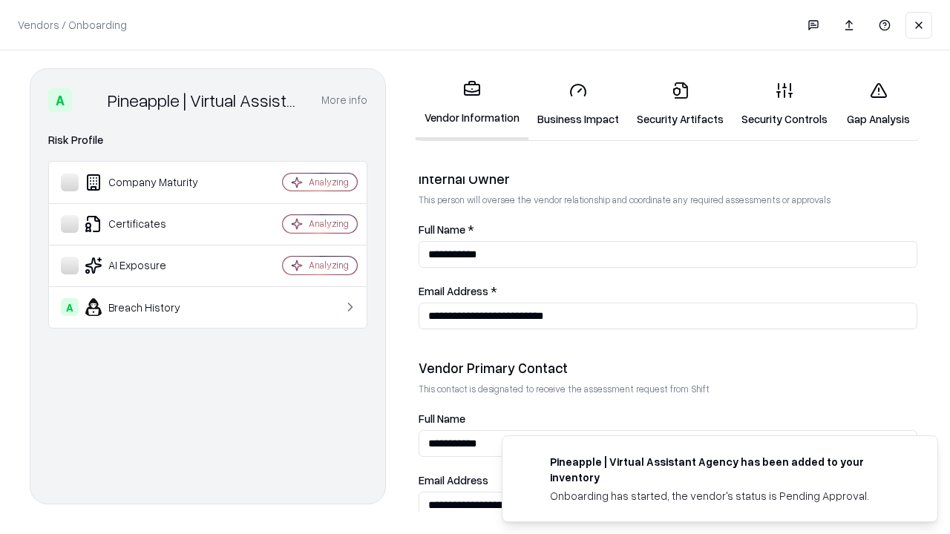 The image size is (950, 534). I want to click on div: Internal Owner, so click(668, 179).